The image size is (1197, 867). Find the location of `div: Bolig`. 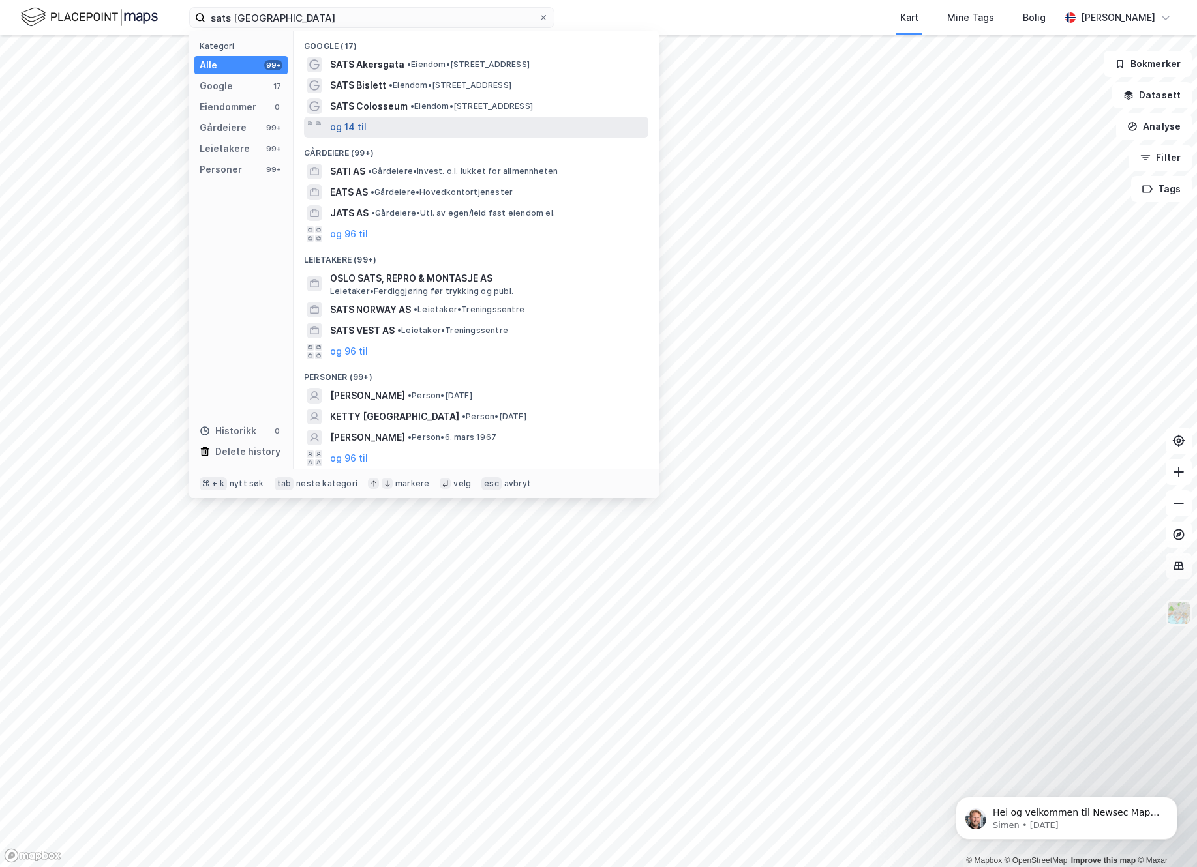

div: Bolig is located at coordinates (1034, 18).